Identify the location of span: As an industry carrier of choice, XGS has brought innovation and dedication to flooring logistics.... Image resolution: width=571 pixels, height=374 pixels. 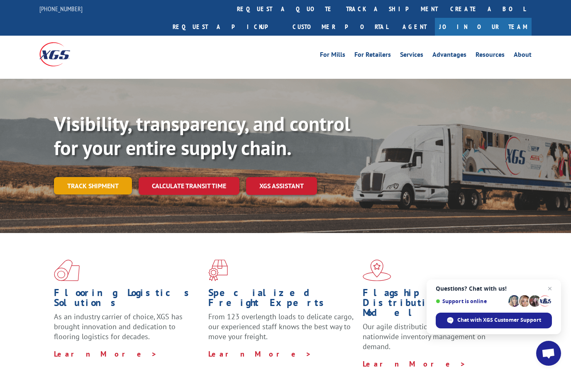
(118, 327).